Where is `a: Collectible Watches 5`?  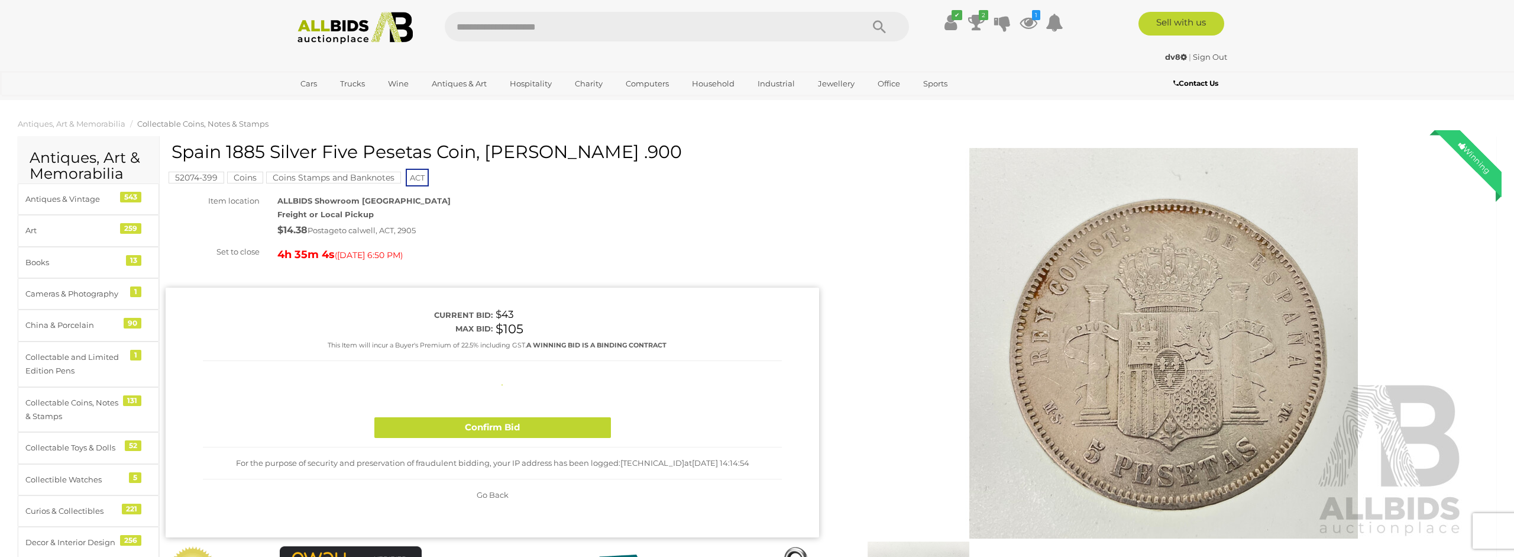
a: Collectible Watches 5 is located at coordinates (88, 479).